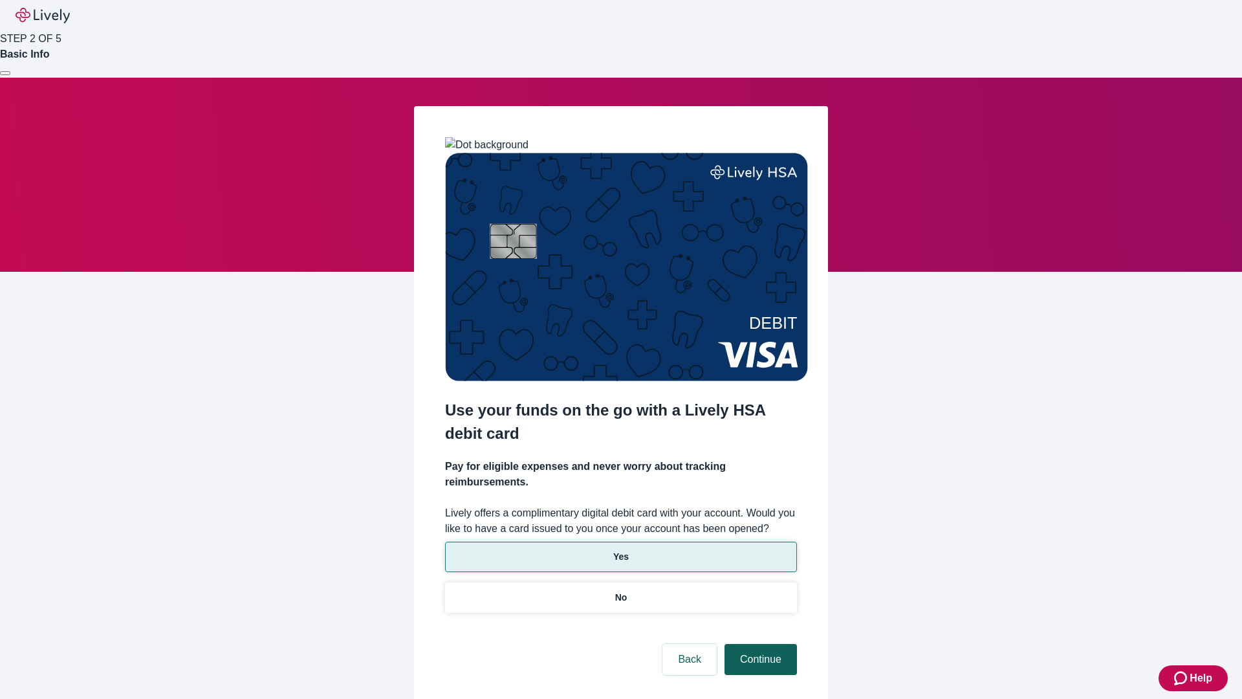  Describe the element at coordinates (1182, 678) in the screenshot. I see `svg: Zendesk support icon` at that location.